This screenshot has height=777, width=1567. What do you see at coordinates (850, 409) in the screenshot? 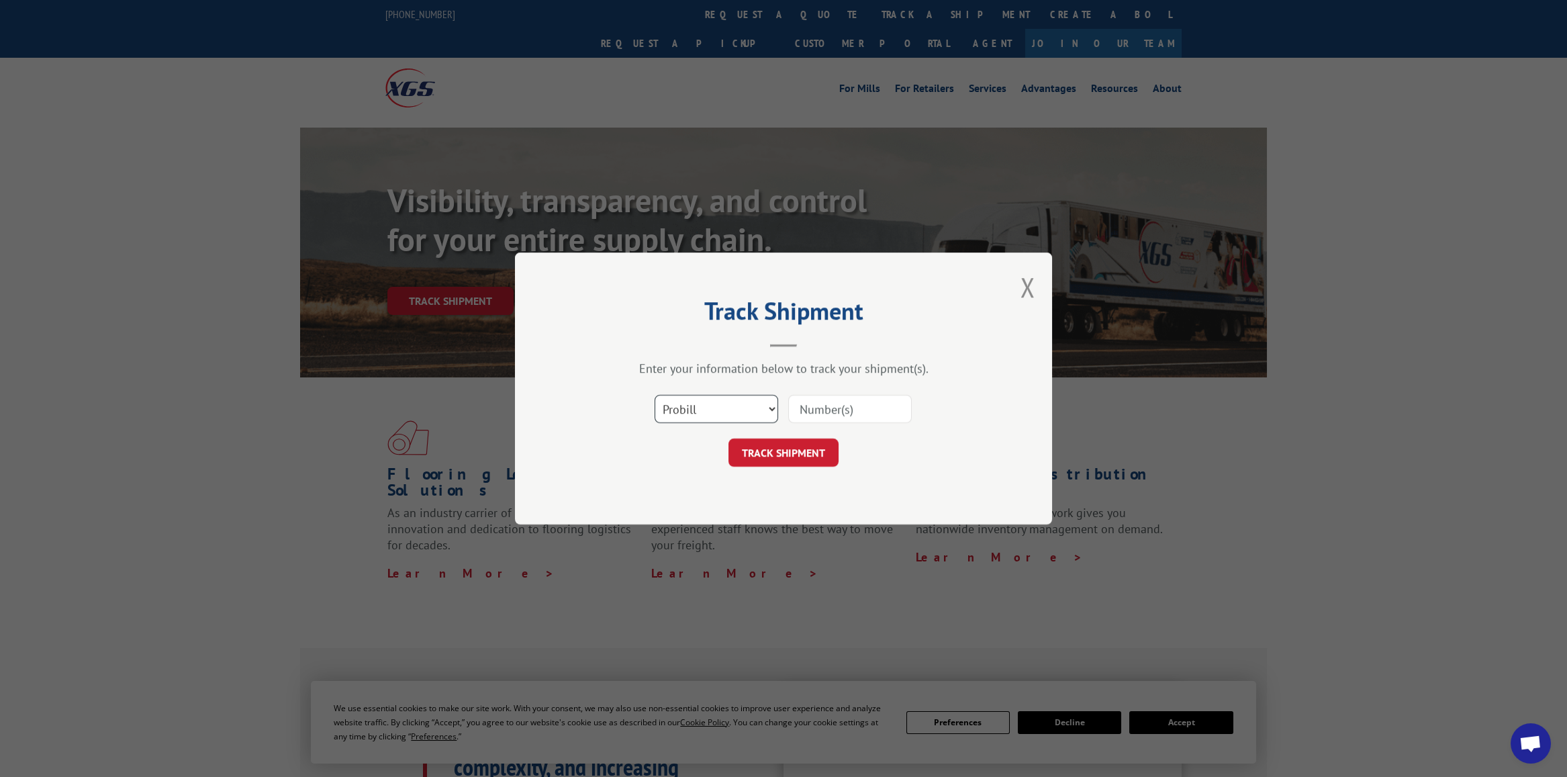
I see `input: Number(s)` at bounding box center [850, 409].